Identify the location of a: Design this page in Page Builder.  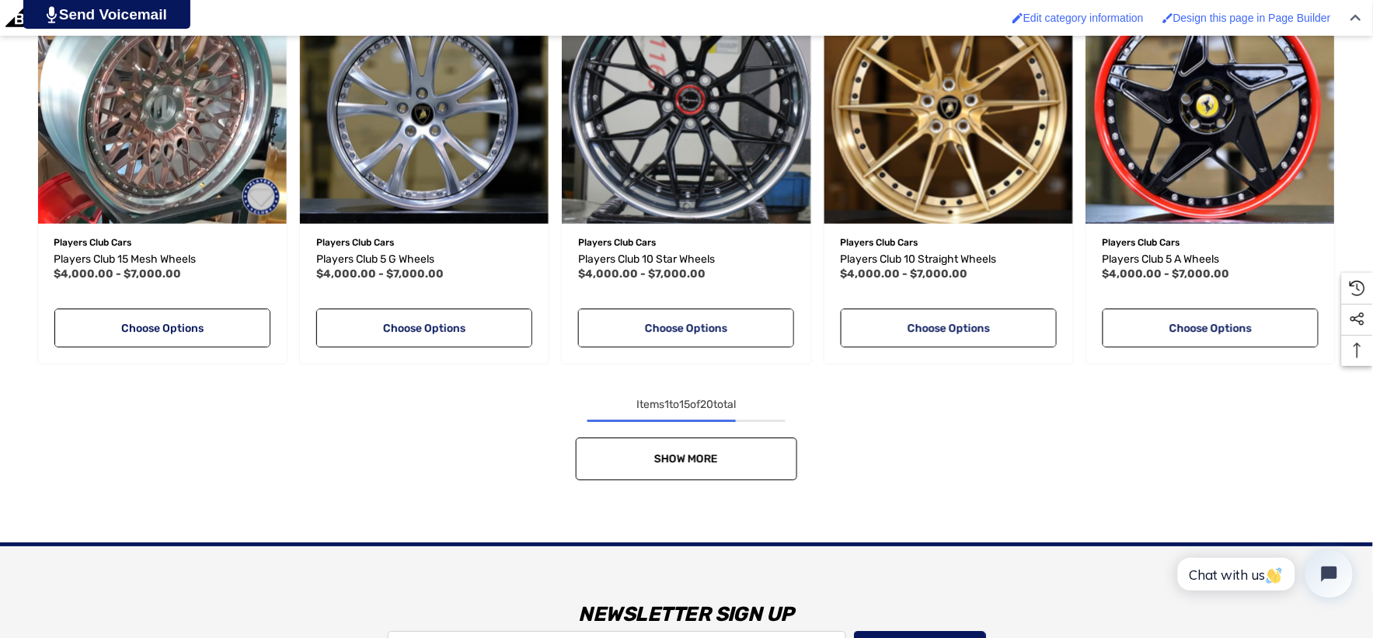
(1246, 18).